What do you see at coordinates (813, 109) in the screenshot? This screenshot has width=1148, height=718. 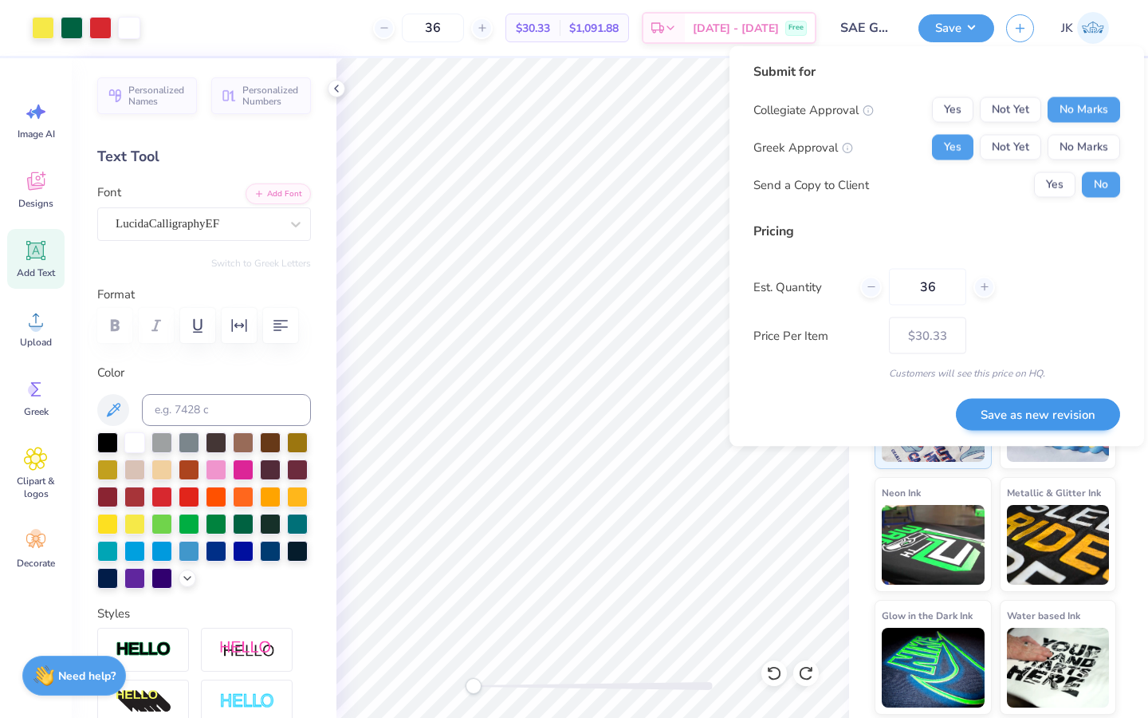 I see `div: Collegiate Approval` at bounding box center [813, 109].